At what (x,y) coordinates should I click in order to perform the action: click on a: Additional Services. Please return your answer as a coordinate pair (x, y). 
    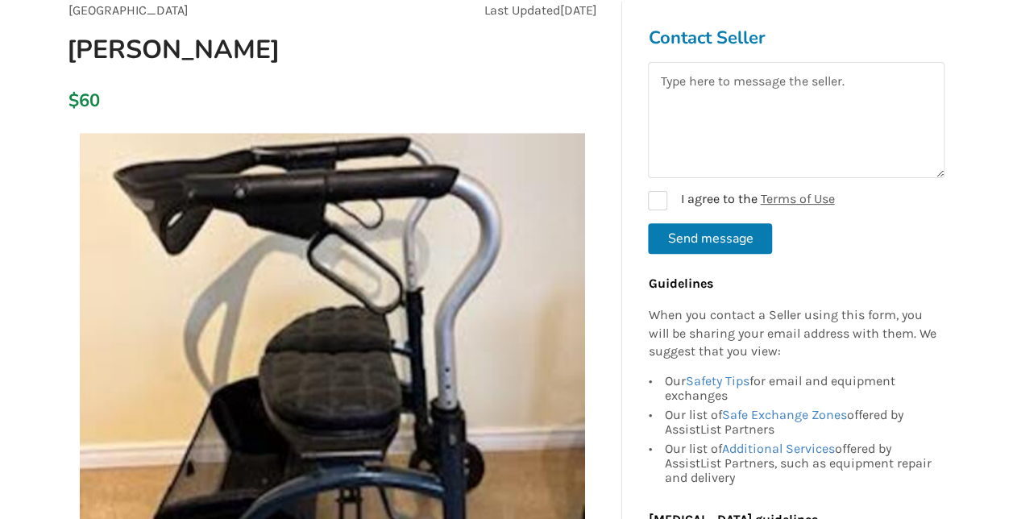
    Looking at the image, I should click on (777, 449).